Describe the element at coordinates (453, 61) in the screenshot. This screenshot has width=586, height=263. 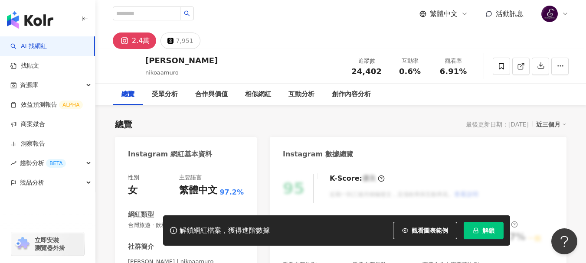
I see `div: 觀看率` at that location.